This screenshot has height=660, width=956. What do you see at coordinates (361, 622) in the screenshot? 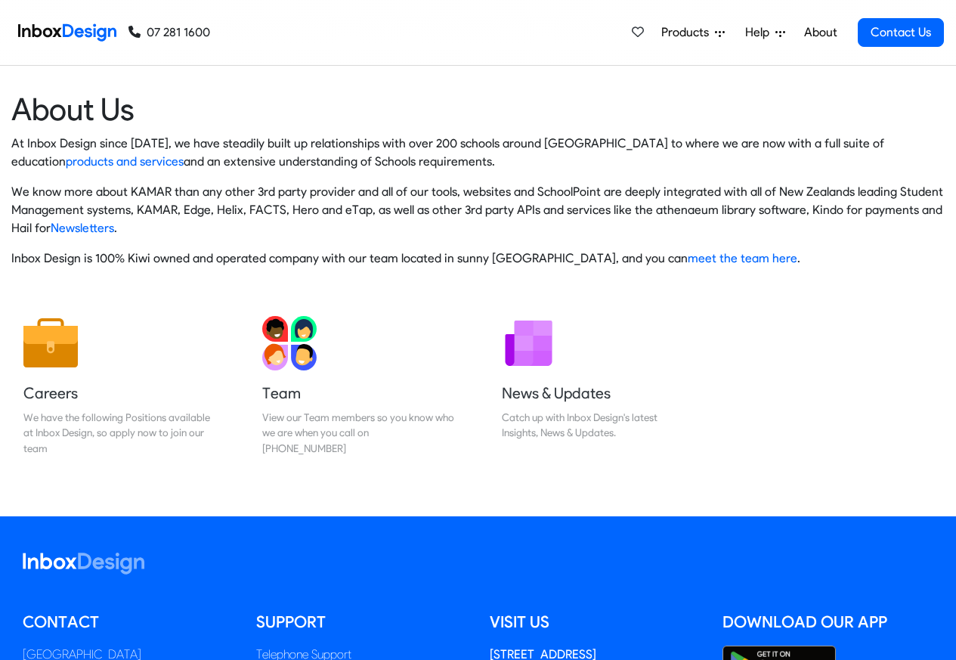
I see `h5: Support` at bounding box center [361, 622].